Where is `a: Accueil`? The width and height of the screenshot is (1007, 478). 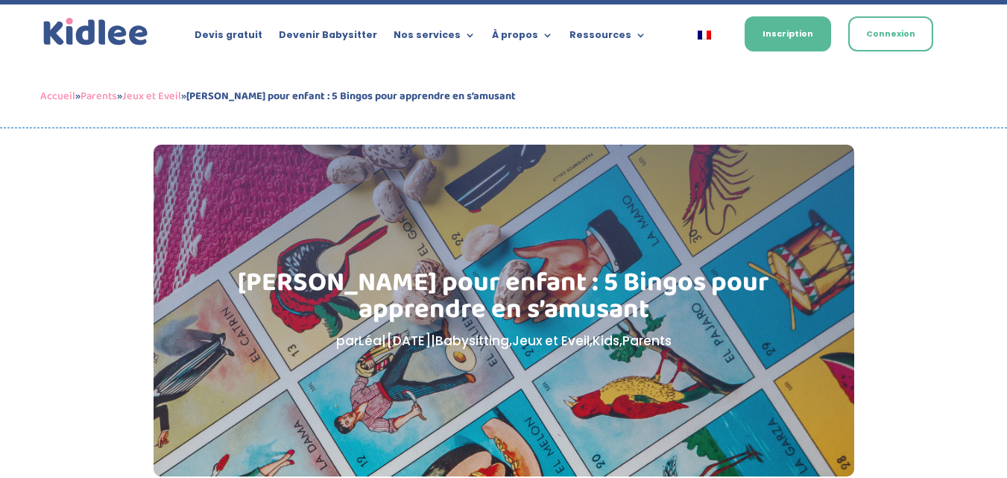
a: Accueil is located at coordinates (57, 96).